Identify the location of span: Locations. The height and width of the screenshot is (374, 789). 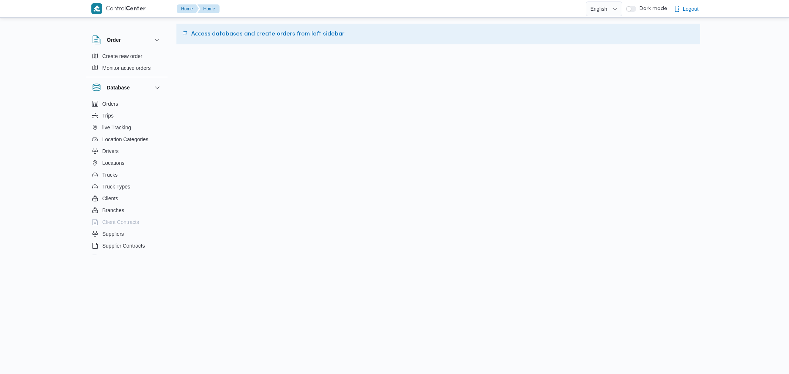
(114, 163).